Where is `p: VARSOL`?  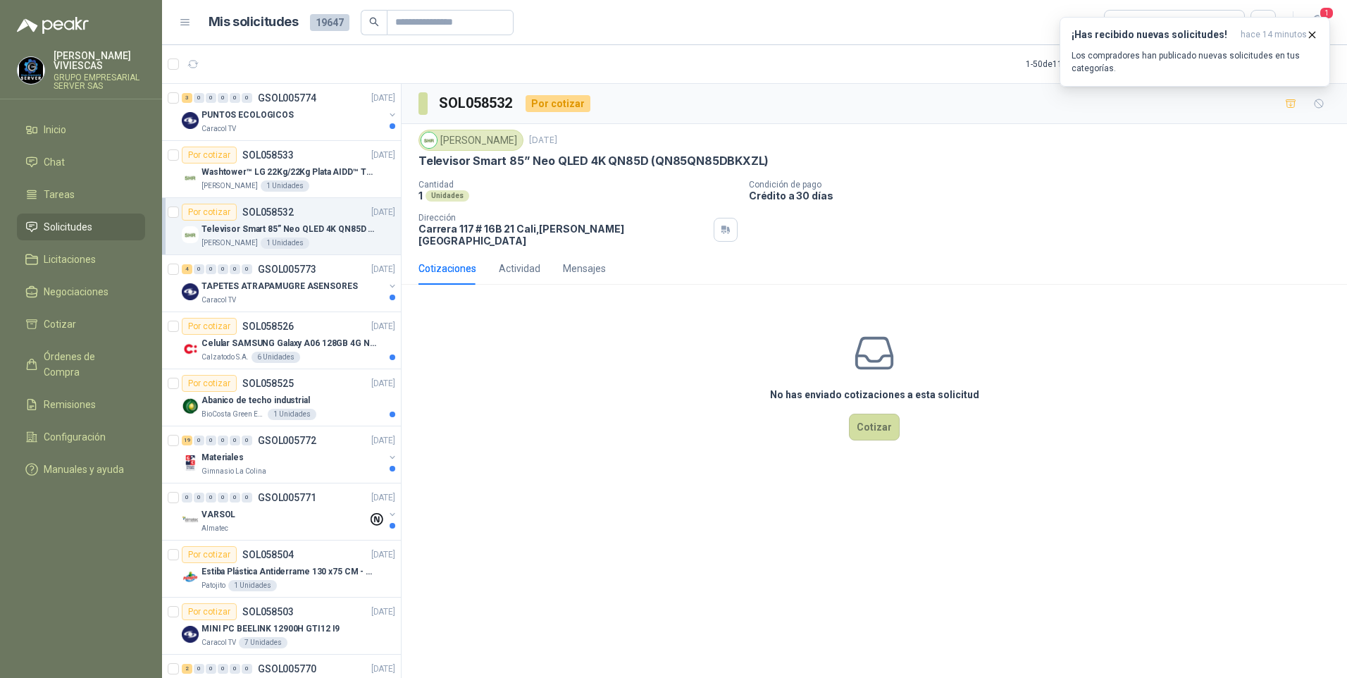
p: VARSOL is located at coordinates (218, 514).